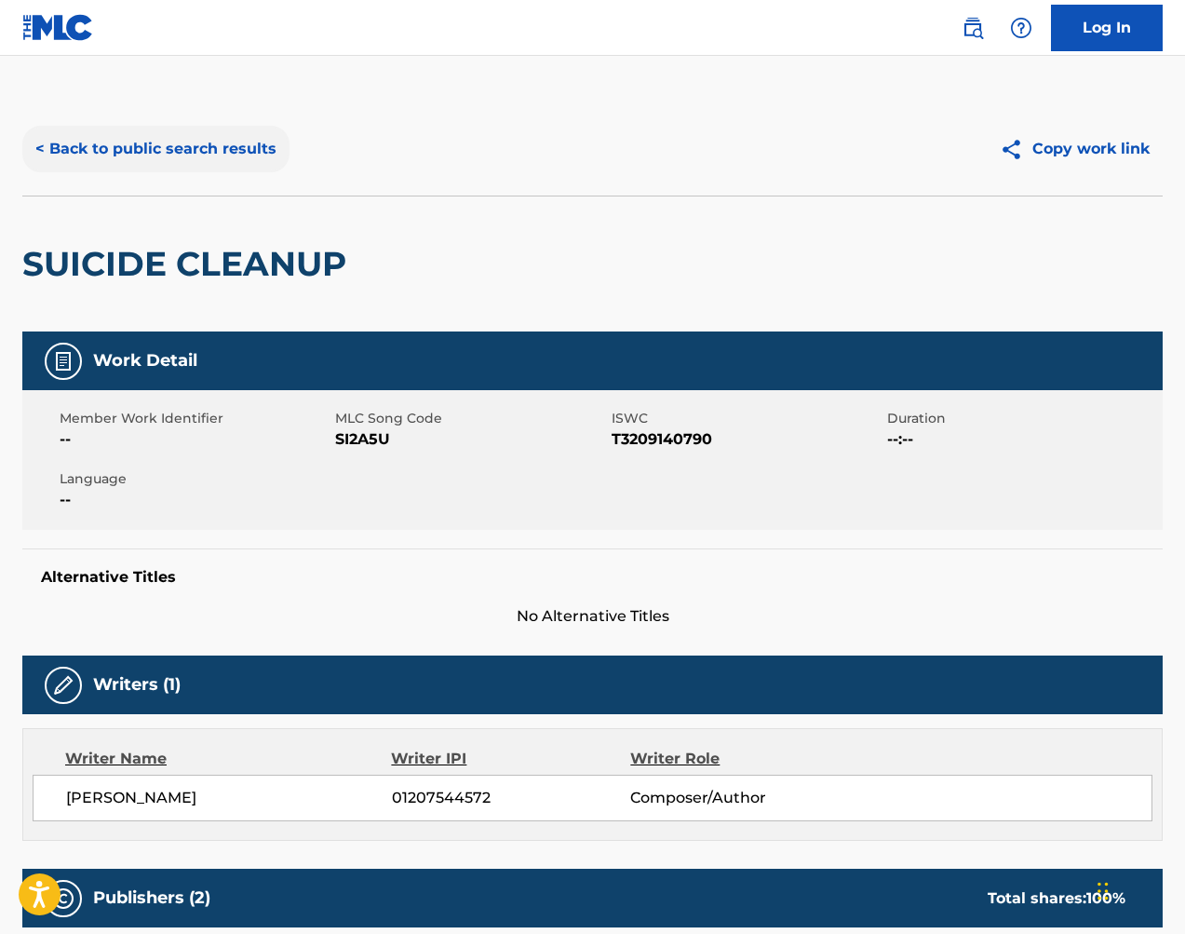 The image size is (1185, 934). Describe the element at coordinates (1103, 891) in the screenshot. I see `div: Drag` at that location.